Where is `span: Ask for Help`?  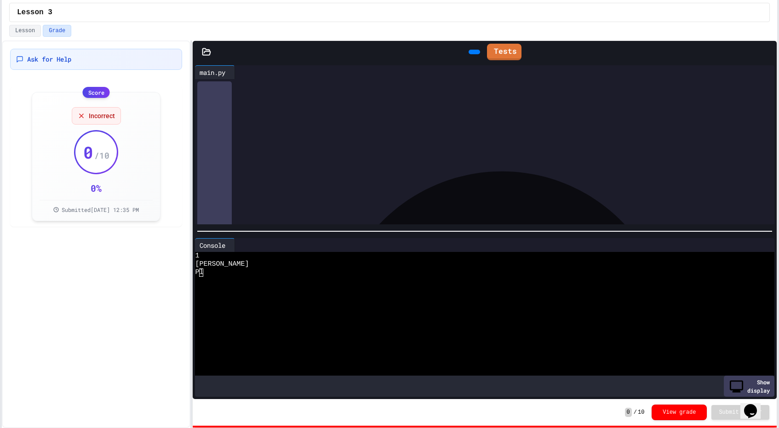
span: Ask for Help is located at coordinates (49, 59).